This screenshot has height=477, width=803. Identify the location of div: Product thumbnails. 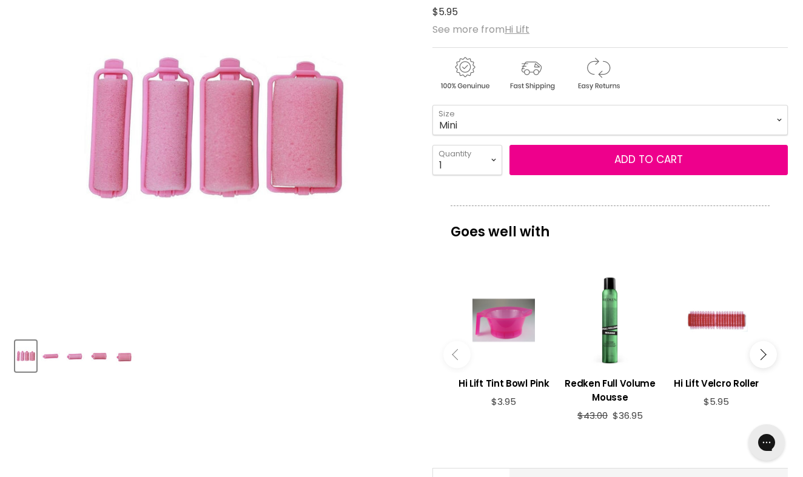
(214, 354).